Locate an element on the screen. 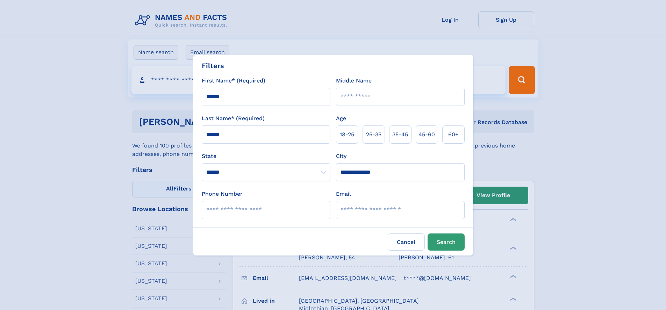 This screenshot has width=666, height=310. label: First Name* (Required) is located at coordinates (234, 81).